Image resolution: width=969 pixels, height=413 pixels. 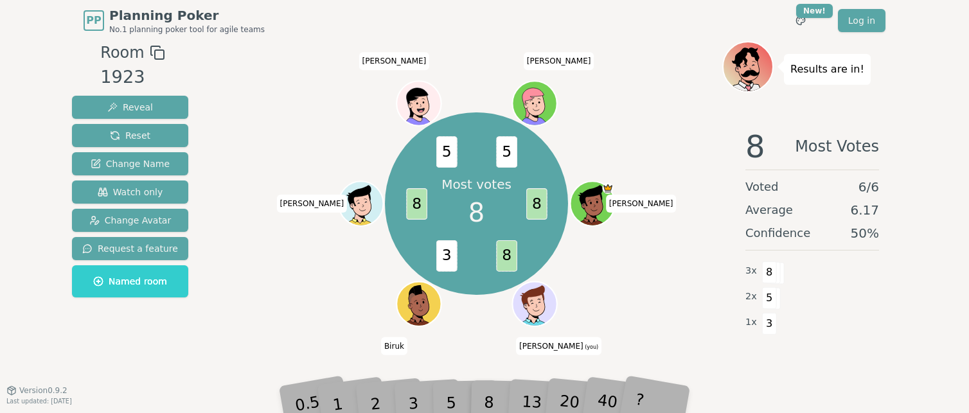 I want to click on span: Planning Poker, so click(x=187, y=15).